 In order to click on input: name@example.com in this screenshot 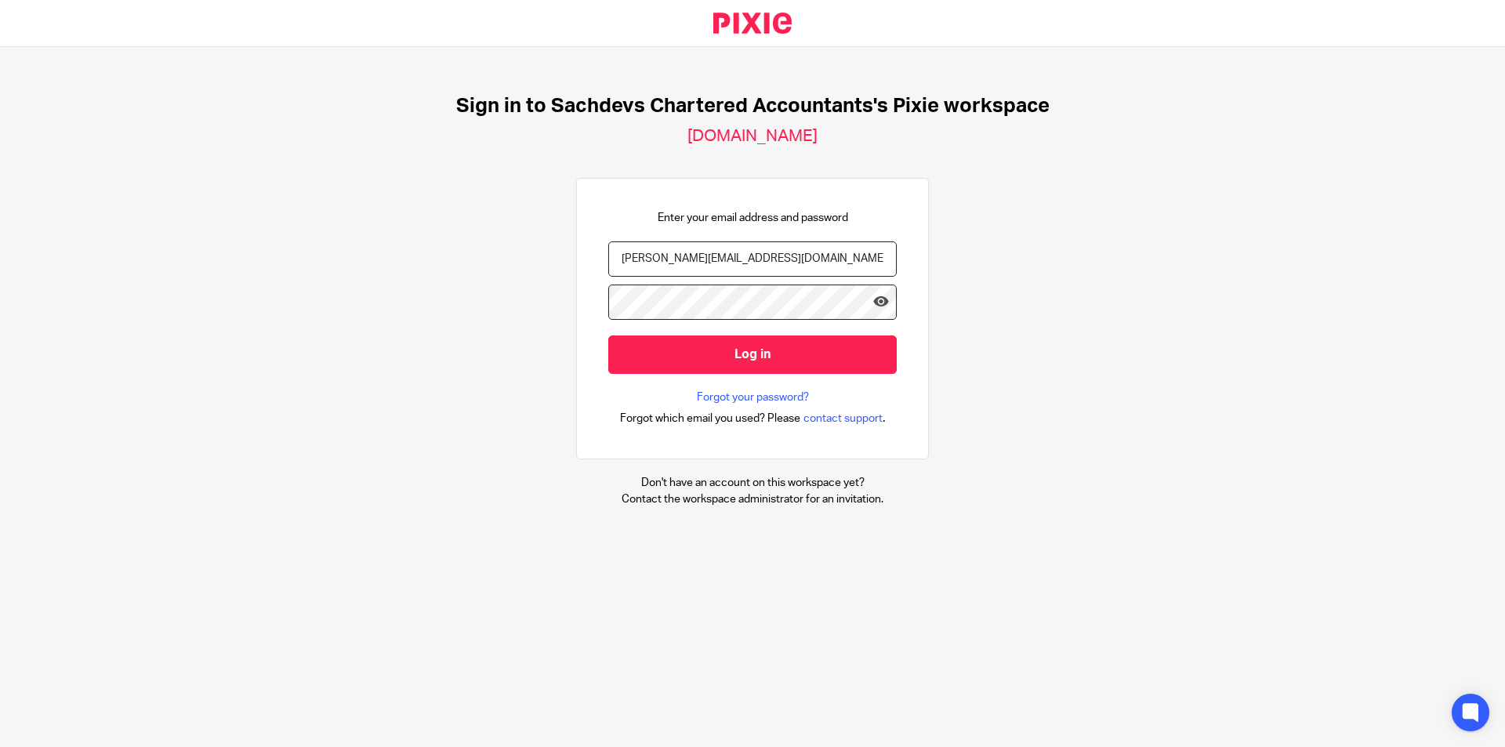, I will do `click(752, 259)`.